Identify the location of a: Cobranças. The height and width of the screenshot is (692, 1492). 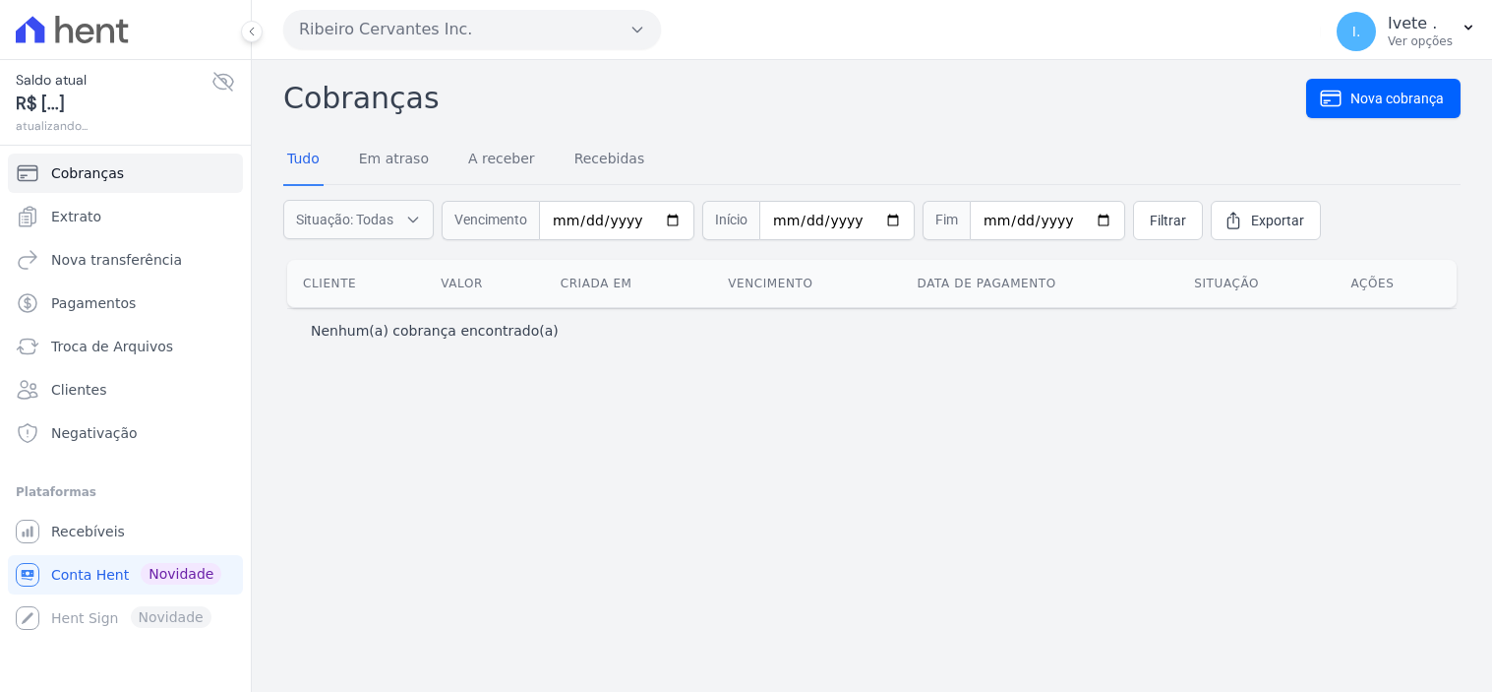
(125, 173).